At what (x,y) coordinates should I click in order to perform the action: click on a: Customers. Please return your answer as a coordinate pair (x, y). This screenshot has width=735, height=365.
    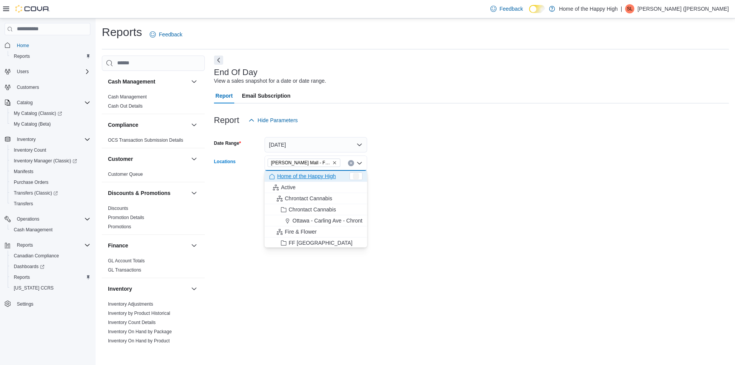
    Looking at the image, I should click on (28, 87).